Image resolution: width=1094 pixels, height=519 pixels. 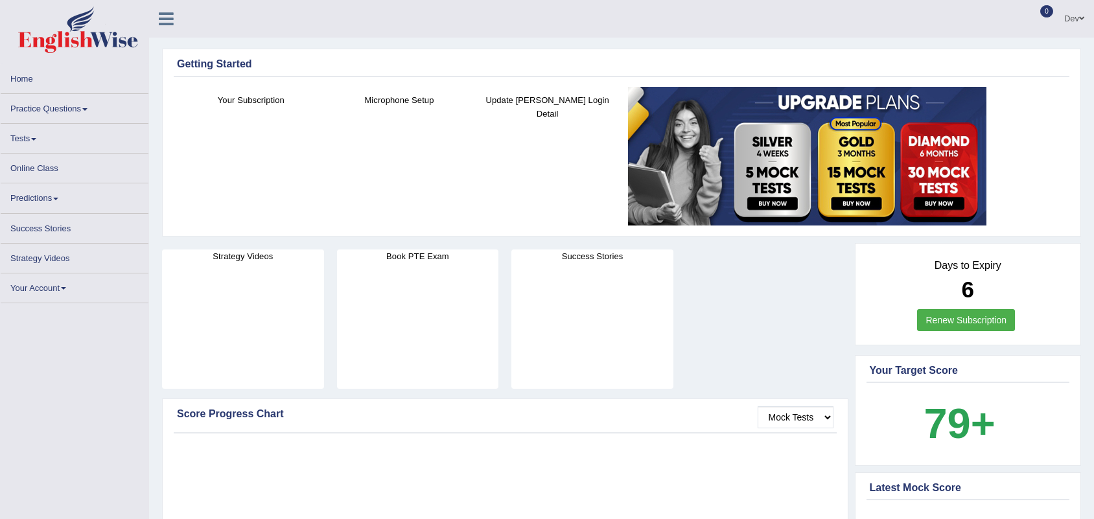 I want to click on a: Strategy Videos, so click(x=75, y=256).